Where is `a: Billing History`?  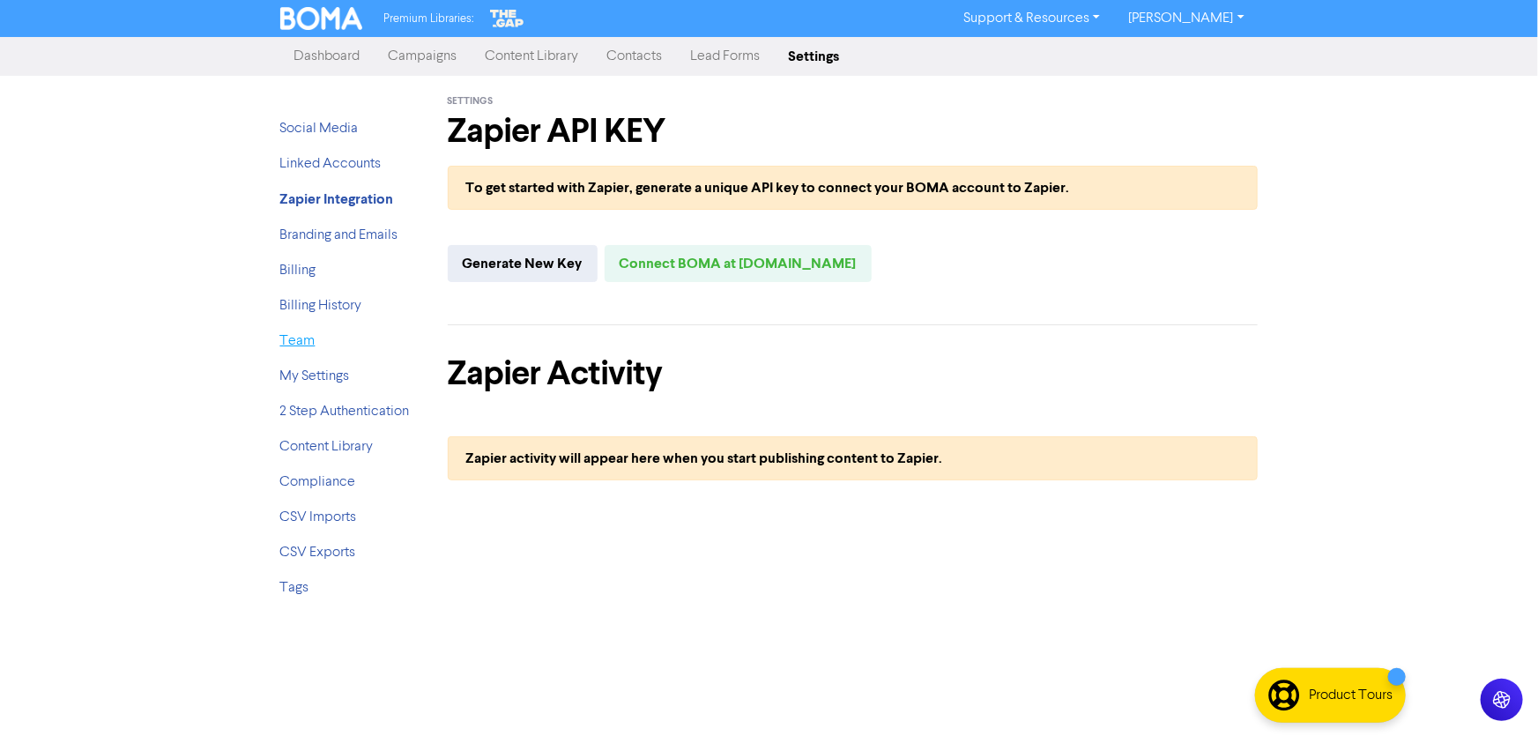
a: Billing History is located at coordinates (321, 306).